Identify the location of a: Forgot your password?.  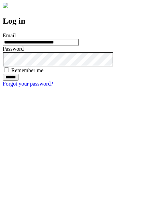
(28, 84).